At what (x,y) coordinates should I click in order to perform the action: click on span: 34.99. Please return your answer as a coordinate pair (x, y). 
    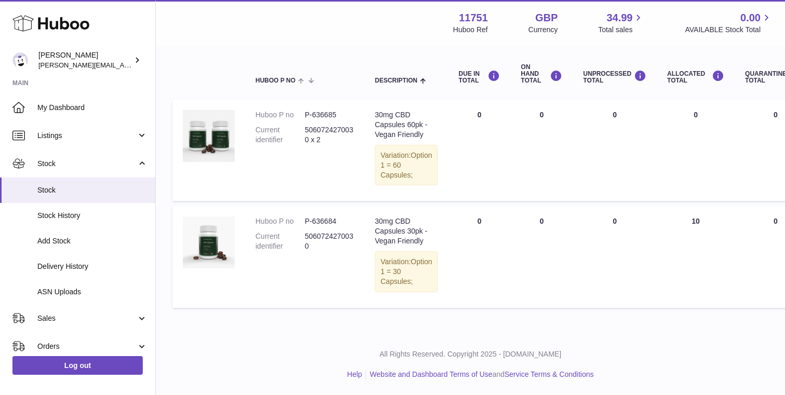
    Looking at the image, I should click on (620, 18).